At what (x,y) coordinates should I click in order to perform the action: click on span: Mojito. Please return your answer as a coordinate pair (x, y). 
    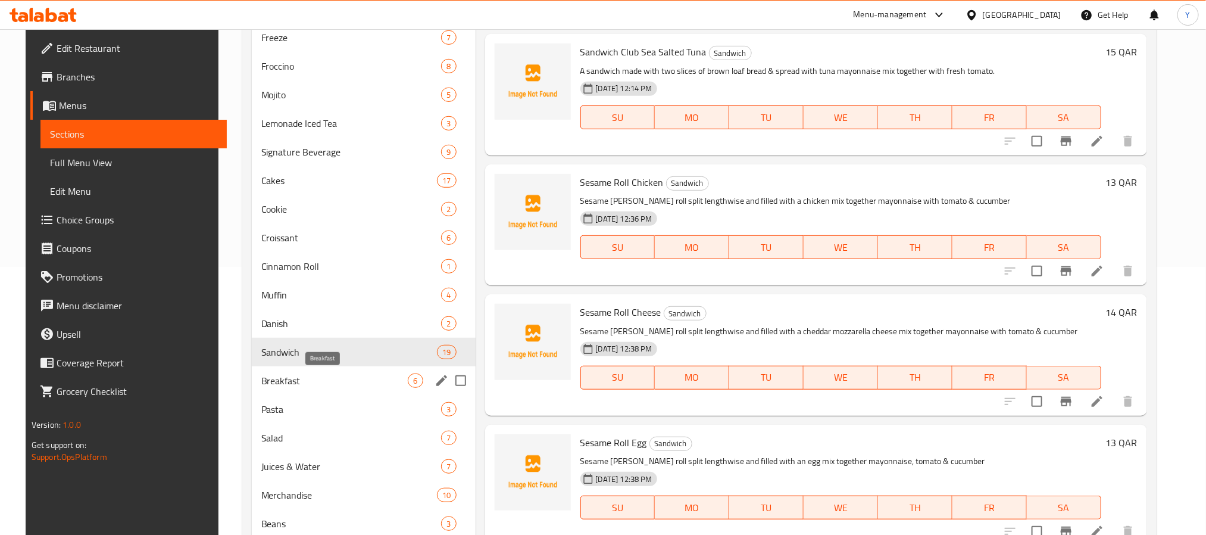
    Looking at the image, I should click on (351, 95).